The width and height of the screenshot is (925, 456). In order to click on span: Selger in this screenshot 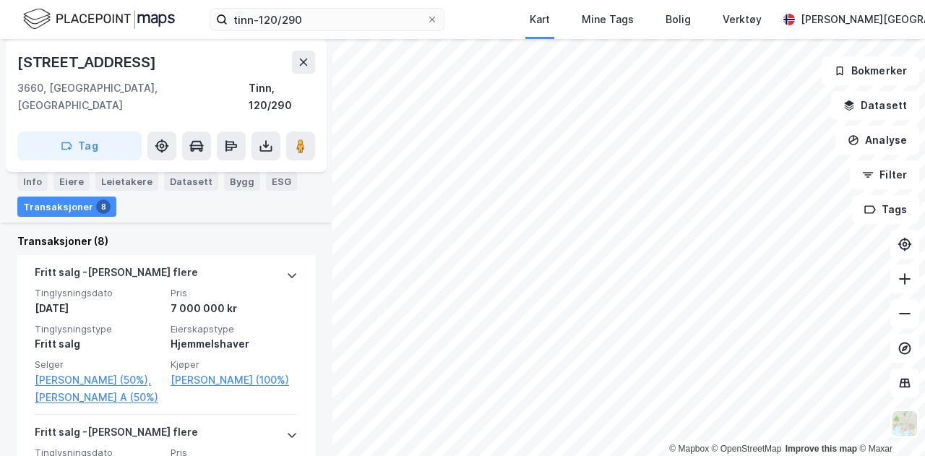, I will do `click(98, 364)`.